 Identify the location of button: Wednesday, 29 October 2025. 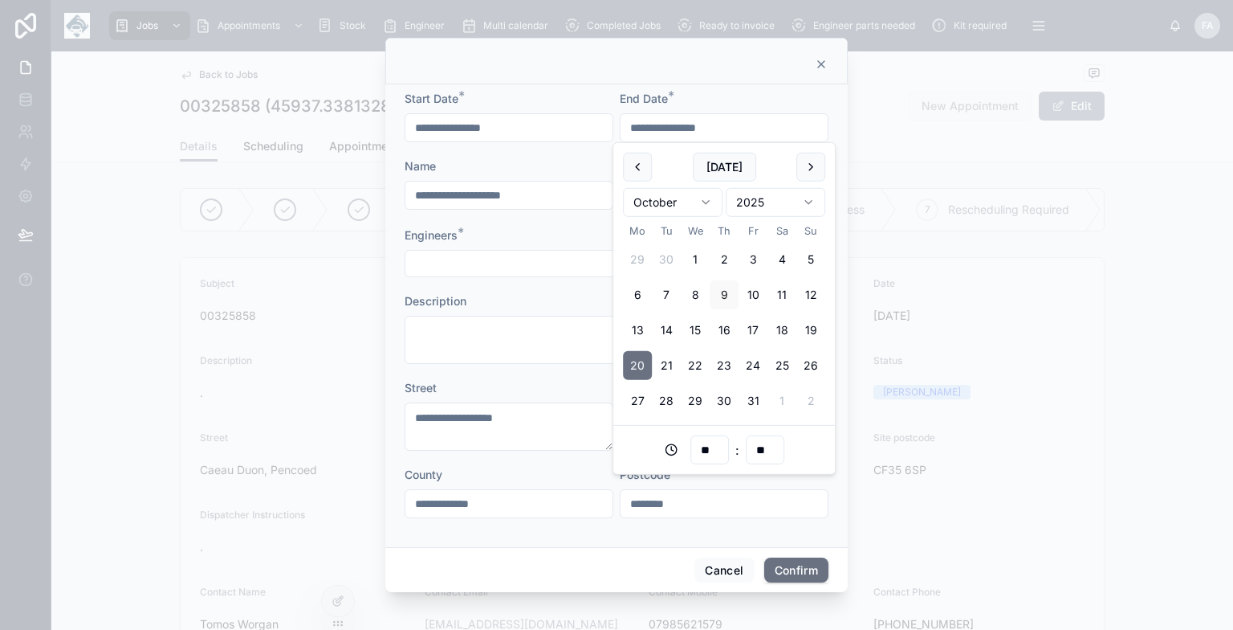
(695, 401).